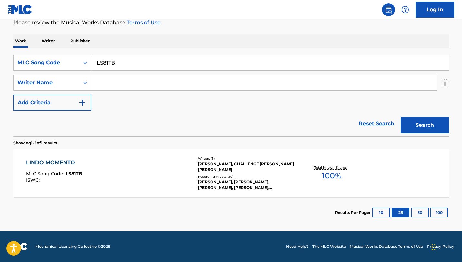 The height and width of the screenshot is (262, 462). What do you see at coordinates (381, 212) in the screenshot?
I see `button: 10` at bounding box center [381, 212].